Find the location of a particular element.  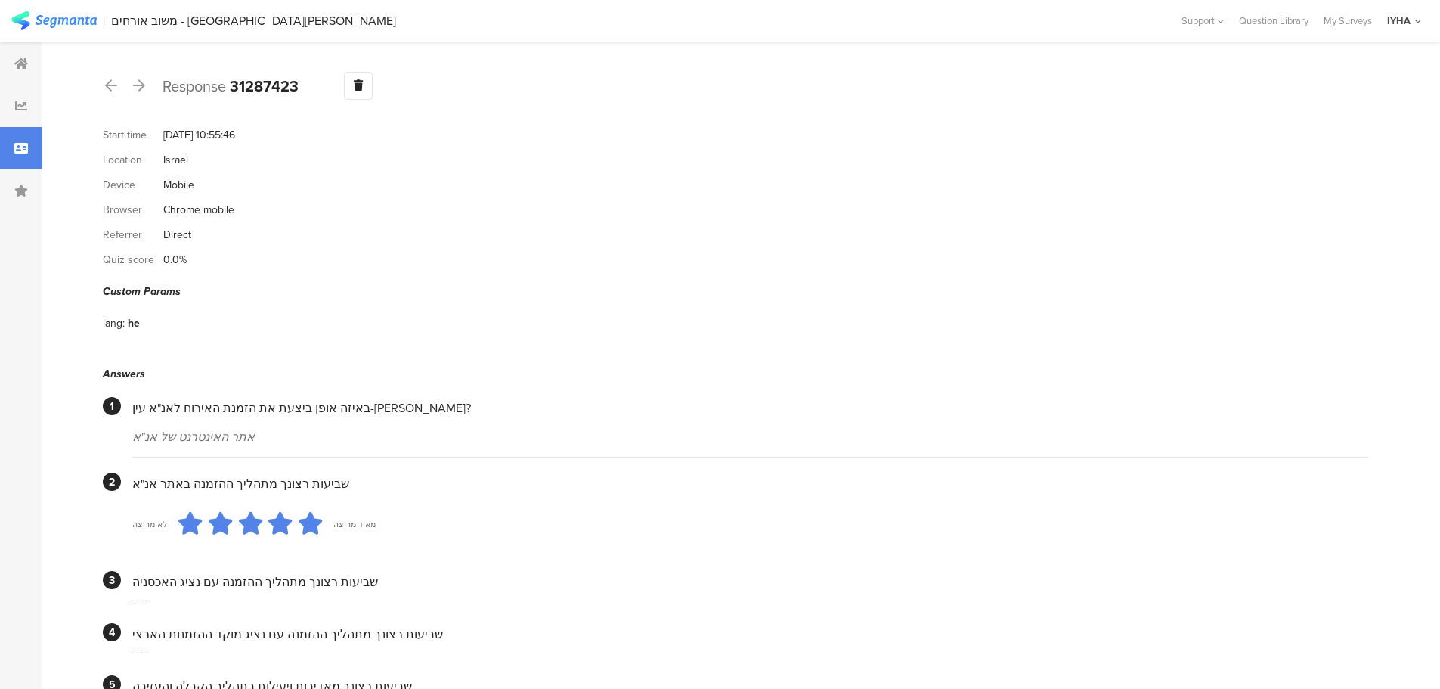

a: My Surveys is located at coordinates (1348, 20).